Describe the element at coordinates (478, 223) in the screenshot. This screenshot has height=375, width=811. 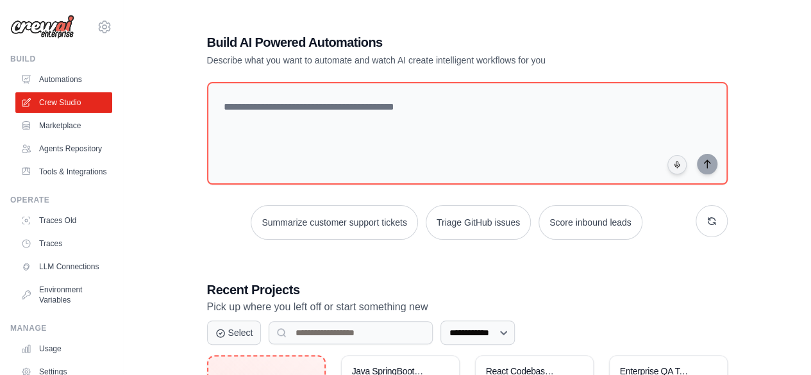
I see `button: Triage GitHub issues` at that location.